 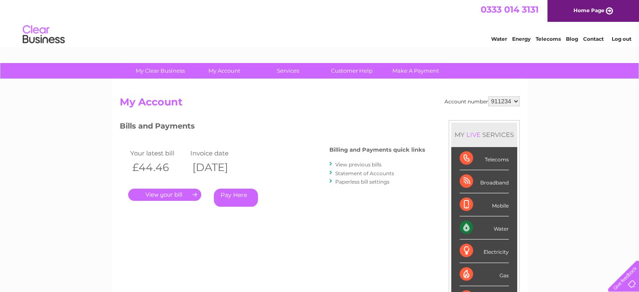 What do you see at coordinates (362, 182) in the screenshot?
I see `a: Paperless bill settings` at bounding box center [362, 182].